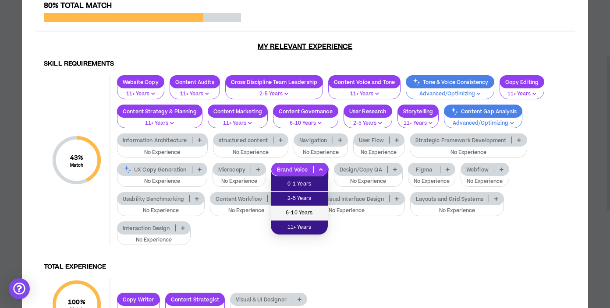  What do you see at coordinates (305, 124) in the screenshot?
I see `p: 6-10 Years` at bounding box center [305, 124].